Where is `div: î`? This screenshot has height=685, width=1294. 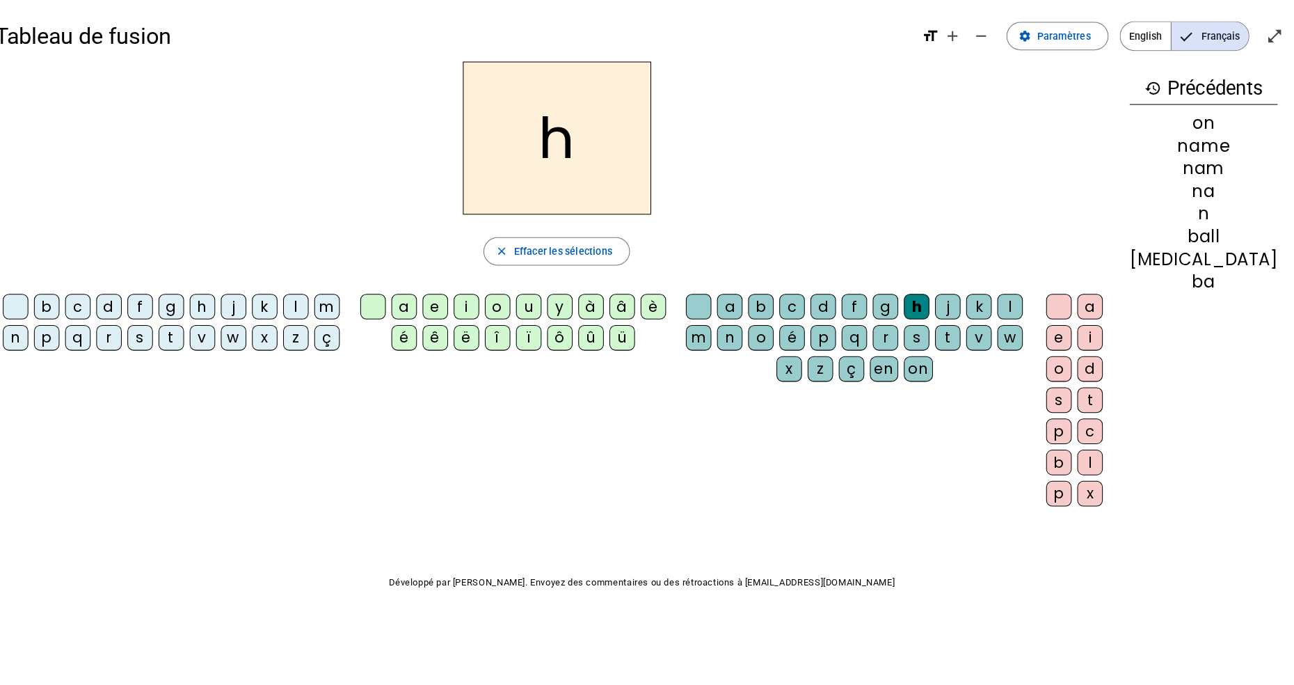 div: î is located at coordinates (505, 333).